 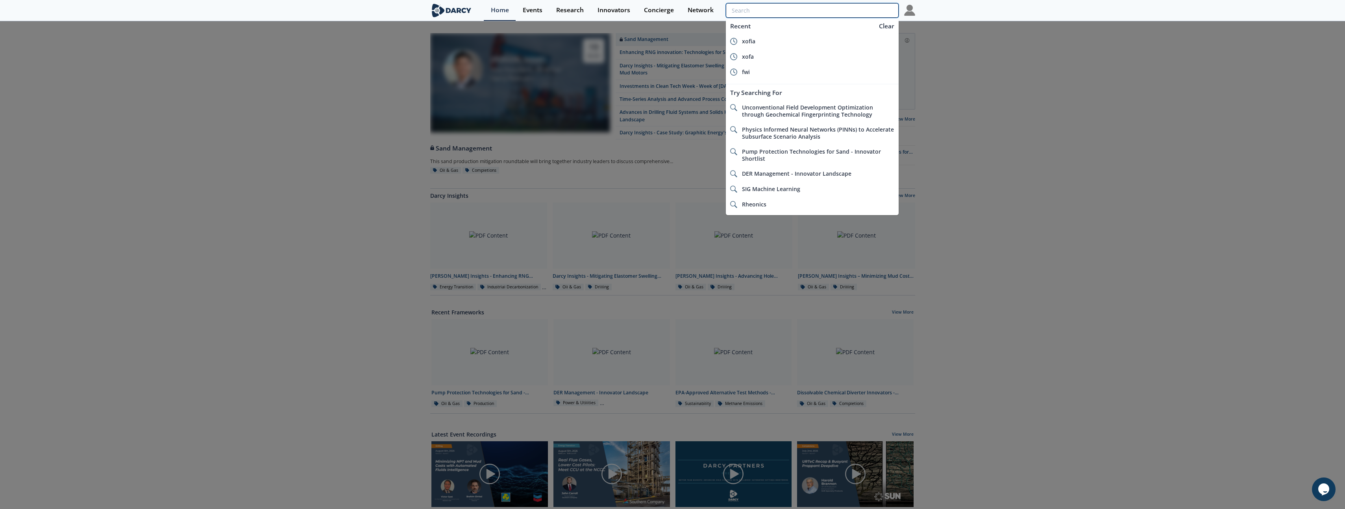 What do you see at coordinates (812, 93) in the screenshot?
I see `div: Try Searching For` at bounding box center [812, 93].